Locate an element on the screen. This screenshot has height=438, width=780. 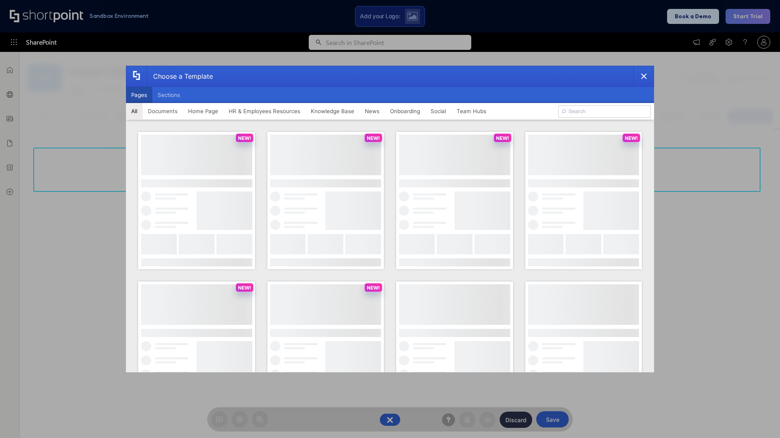
button: All is located at coordinates (134, 111).